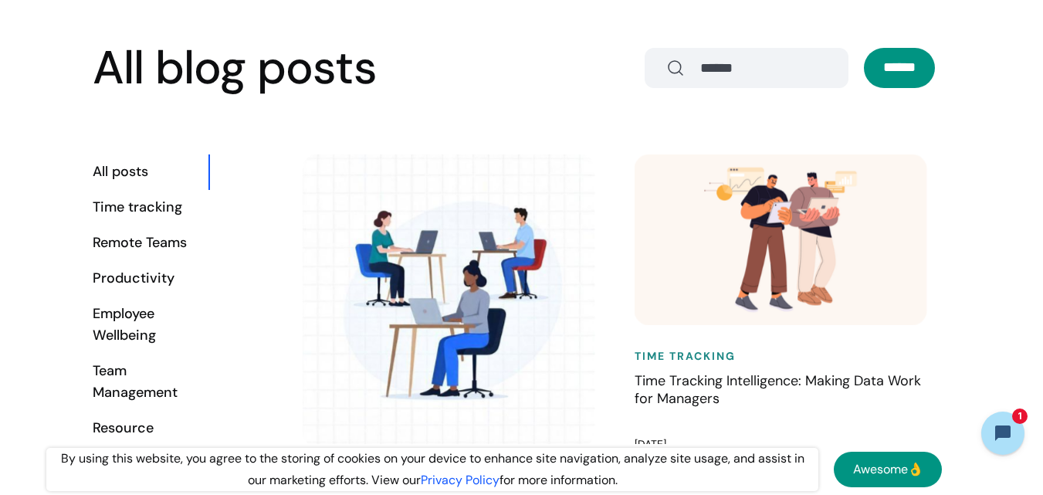  I want to click on a: Awesome👌, so click(888, 469).